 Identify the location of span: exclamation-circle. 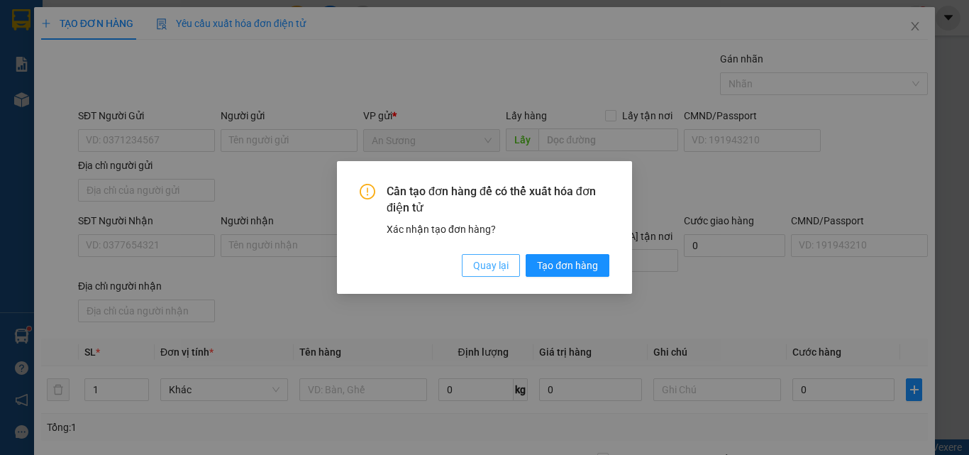
(368, 192).